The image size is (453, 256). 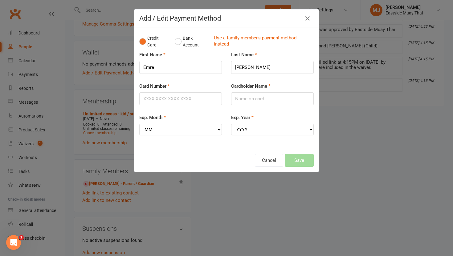 What do you see at coordinates (251, 86) in the screenshot?
I see `label: Cardholder Name` at bounding box center [251, 86].